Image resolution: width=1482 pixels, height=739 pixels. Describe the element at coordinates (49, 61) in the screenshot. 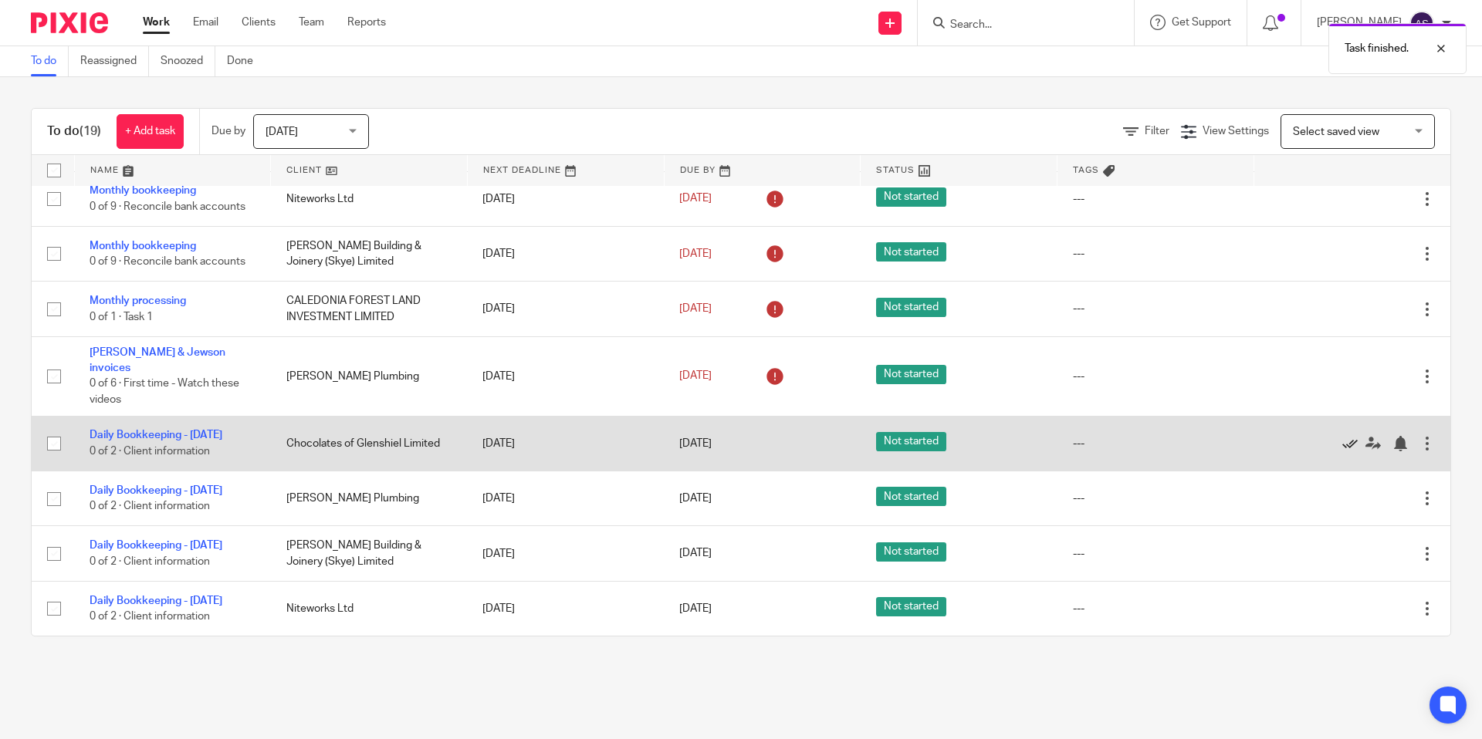

I see `a: To do` at that location.